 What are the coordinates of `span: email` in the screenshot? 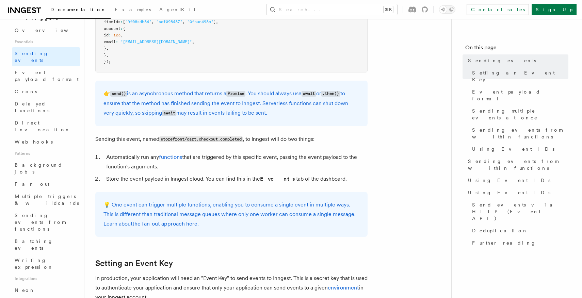 It's located at (110, 42).